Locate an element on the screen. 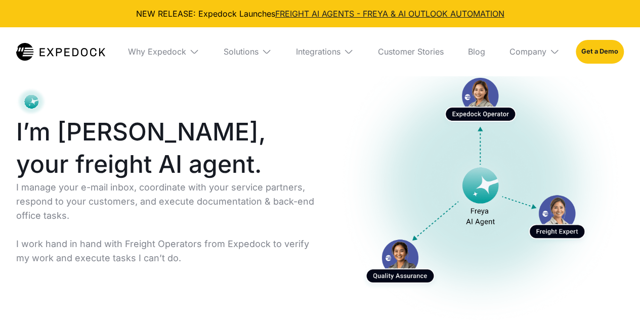 The width and height of the screenshot is (640, 336). a: FREIGHT AI AGENTS - FREYA & AI OUTLOOK AUTOMATION is located at coordinates (389, 14).